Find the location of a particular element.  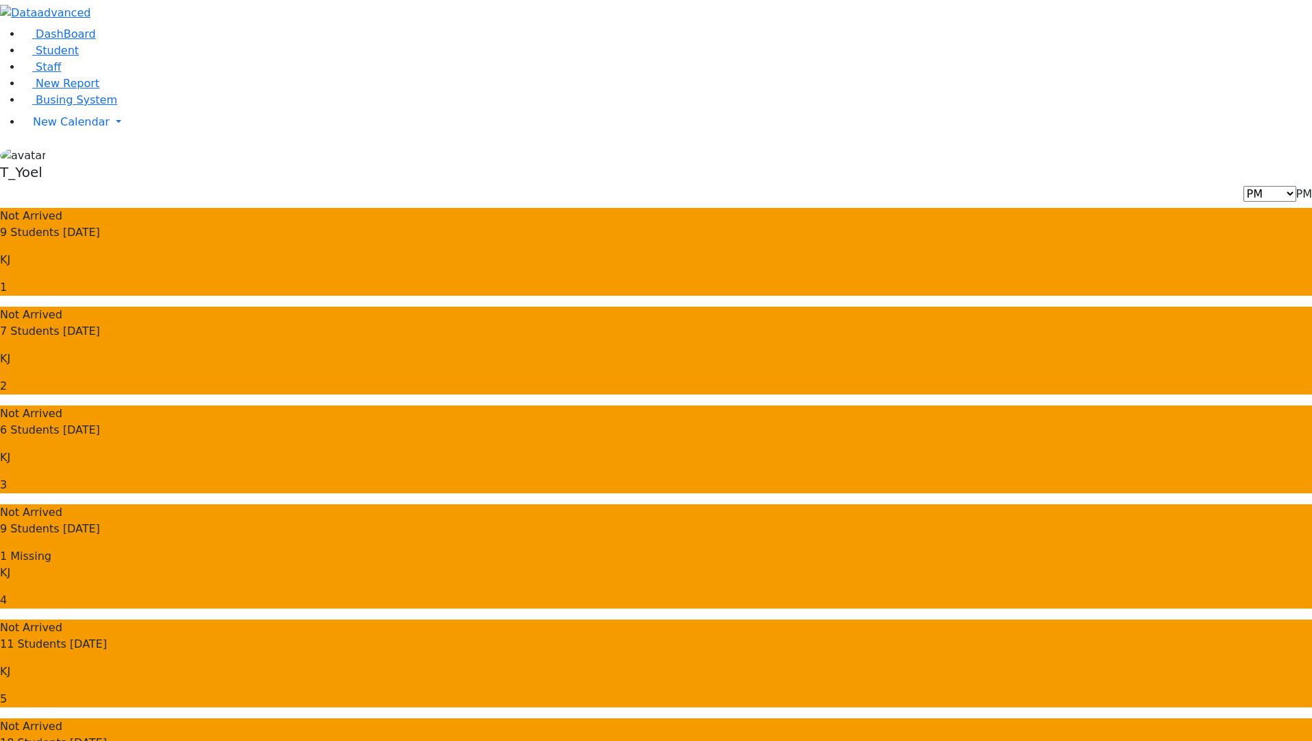

span: DashBoard is located at coordinates (66, 34).